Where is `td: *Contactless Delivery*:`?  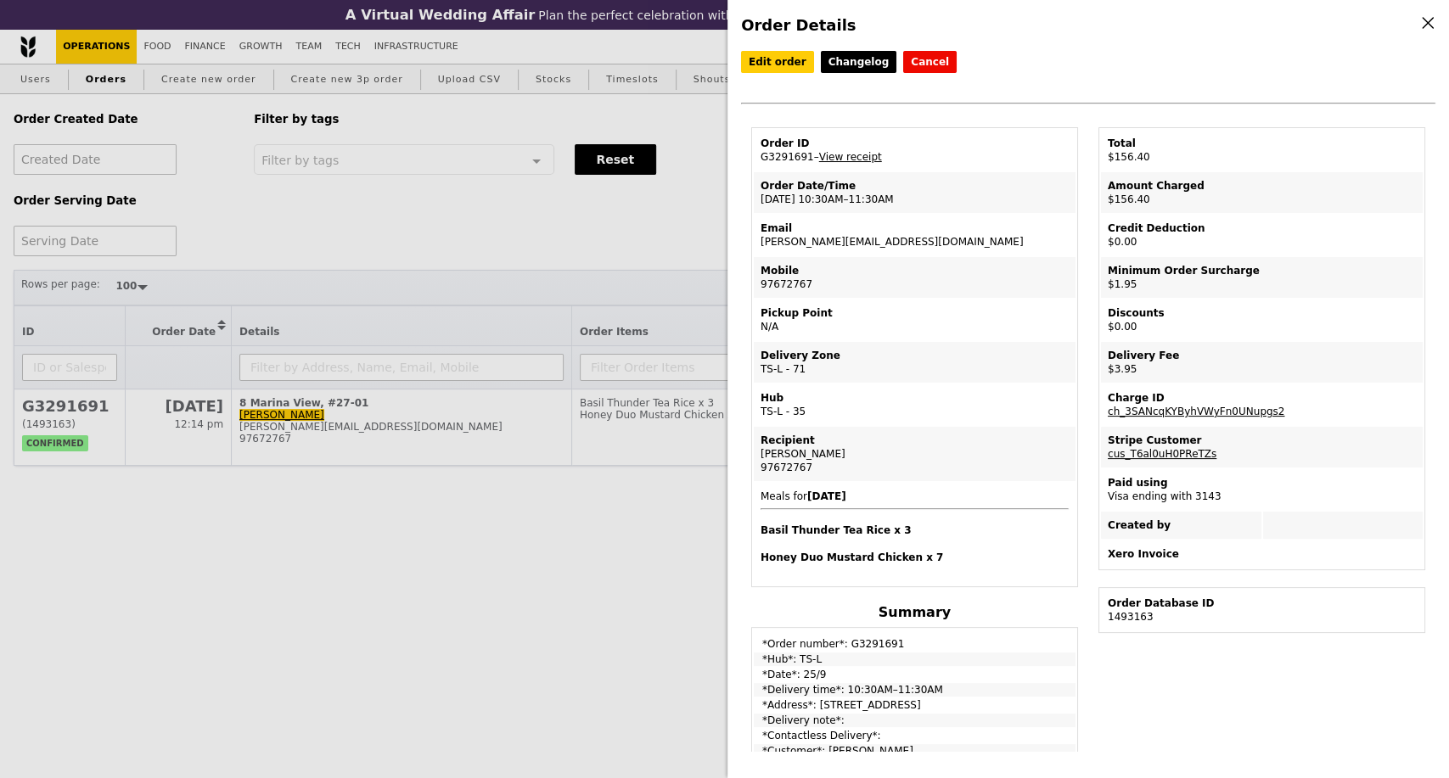 td: *Contactless Delivery*: is located at coordinates (914, 736).